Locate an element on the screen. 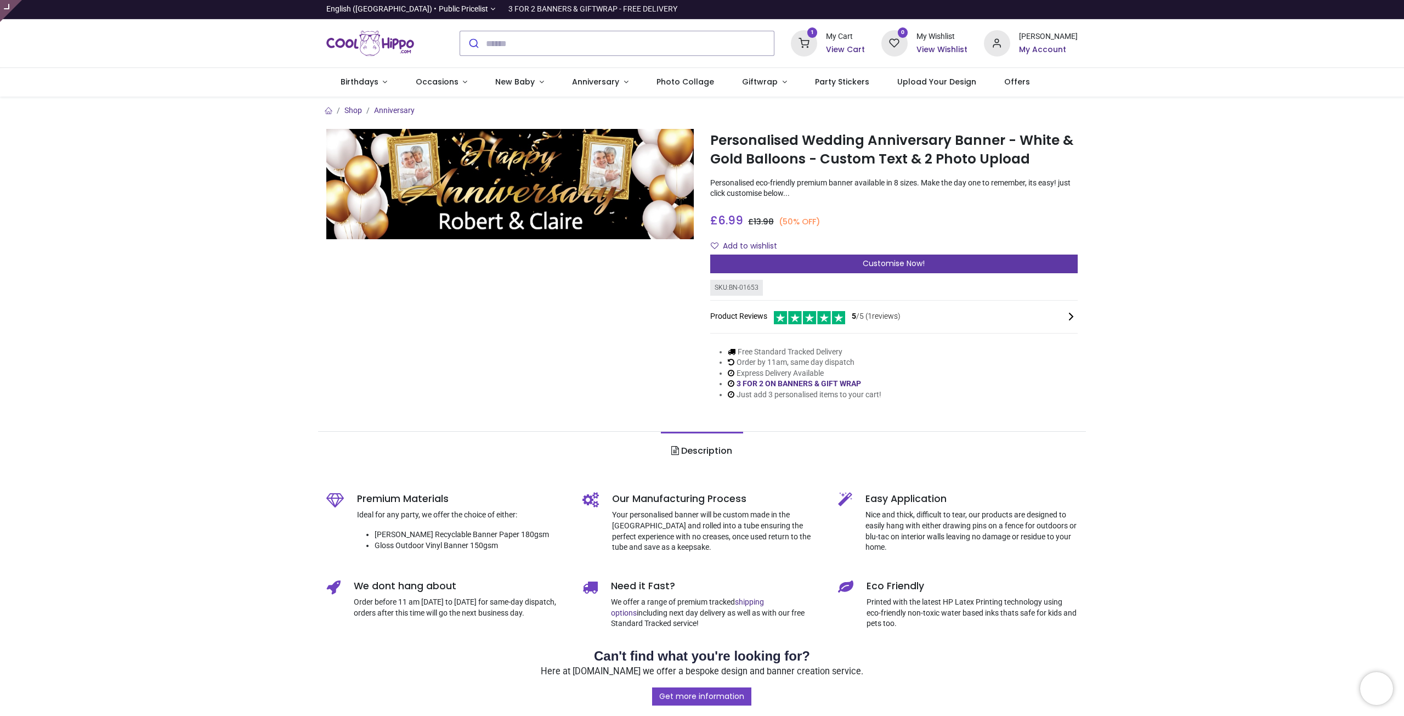 Image resolution: width=1404 pixels, height=716 pixels. h6: View Cart is located at coordinates (845, 50).